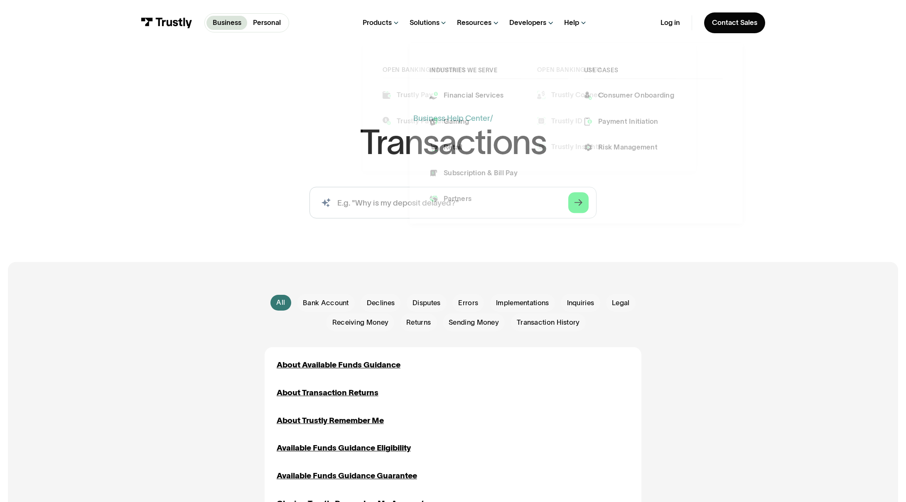 The width and height of the screenshot is (906, 502). Describe the element at coordinates (734, 23) in the screenshot. I see `a: Contact Sales` at that location.